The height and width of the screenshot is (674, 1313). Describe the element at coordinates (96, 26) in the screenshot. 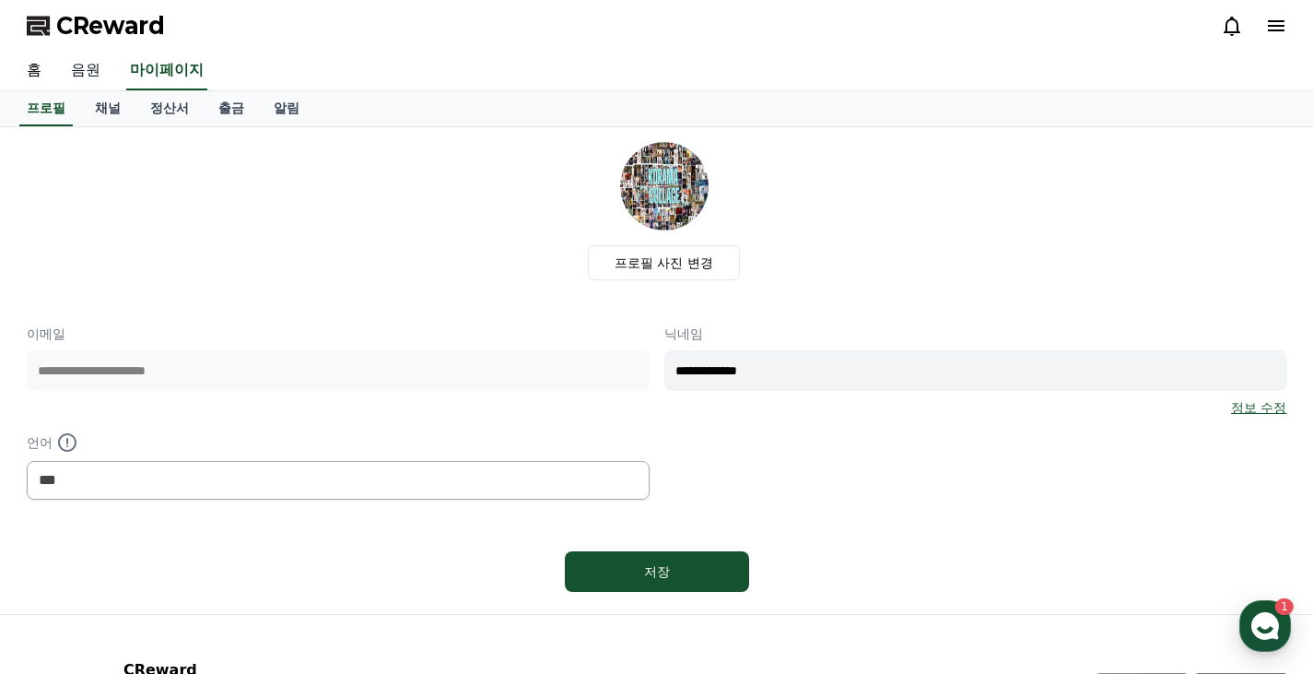

I see `a: CReward` at that location.